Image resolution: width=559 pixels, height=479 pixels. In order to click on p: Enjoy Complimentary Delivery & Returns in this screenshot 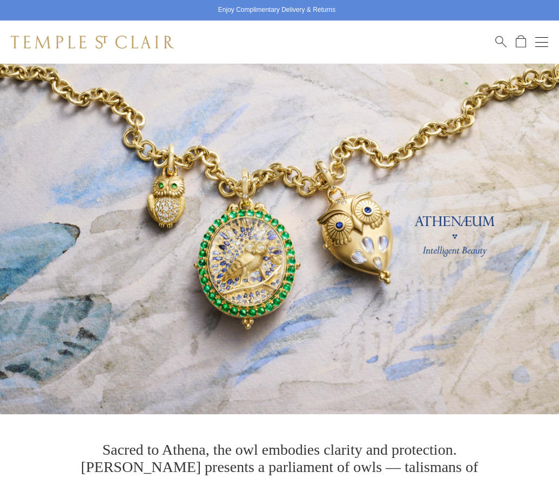, I will do `click(276, 10)`.